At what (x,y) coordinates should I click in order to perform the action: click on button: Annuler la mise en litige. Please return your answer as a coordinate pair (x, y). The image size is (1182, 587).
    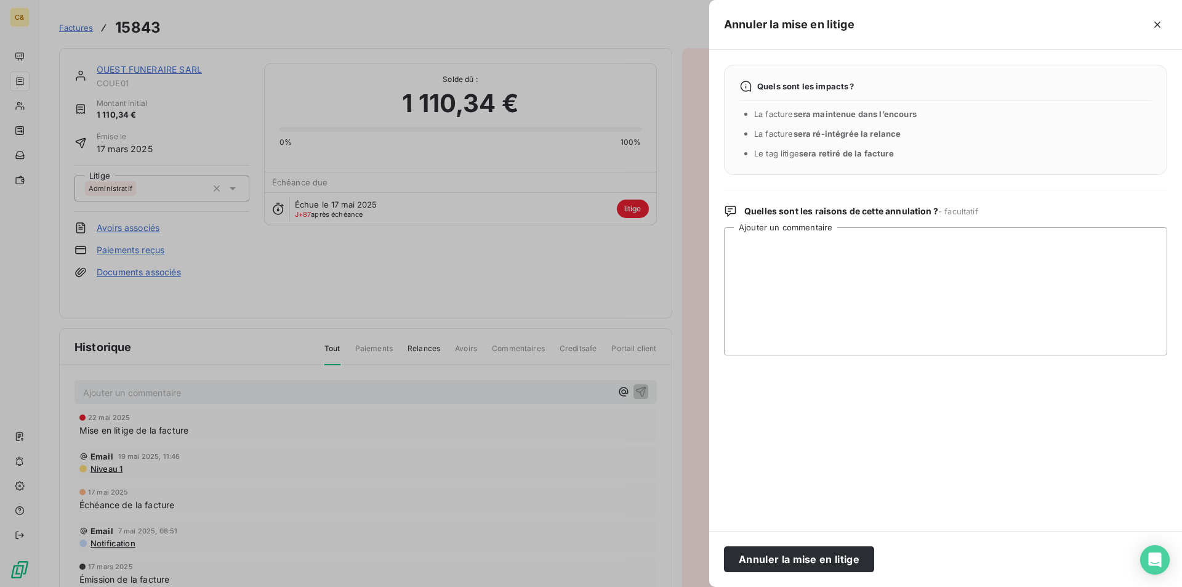
    Looking at the image, I should click on (799, 559).